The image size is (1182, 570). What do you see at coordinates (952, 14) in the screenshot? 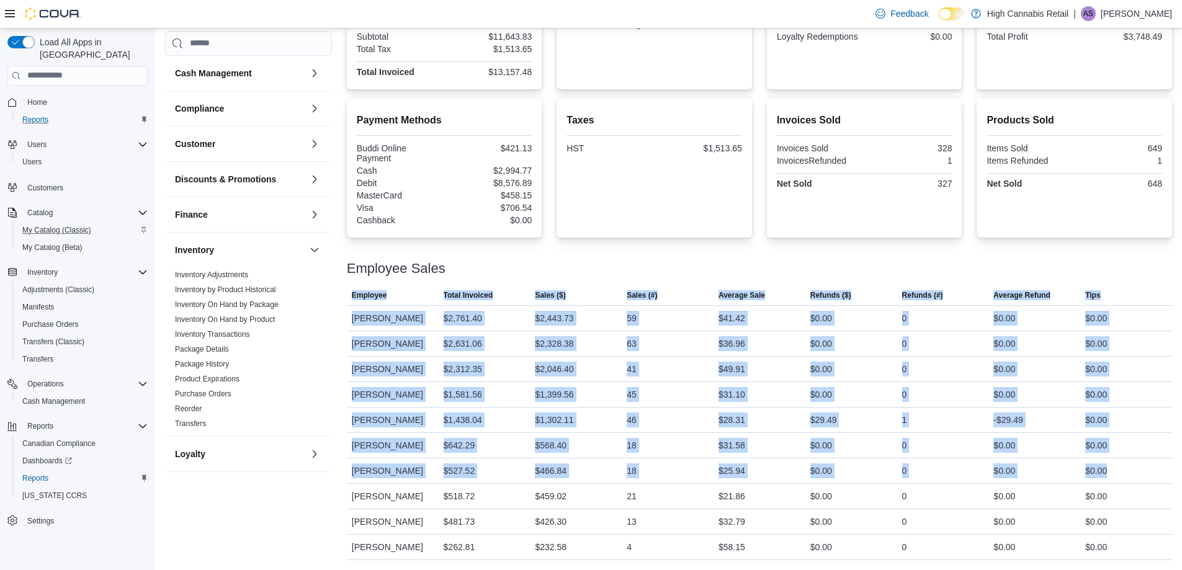
I see `input: Dark Mode` at bounding box center [952, 14].